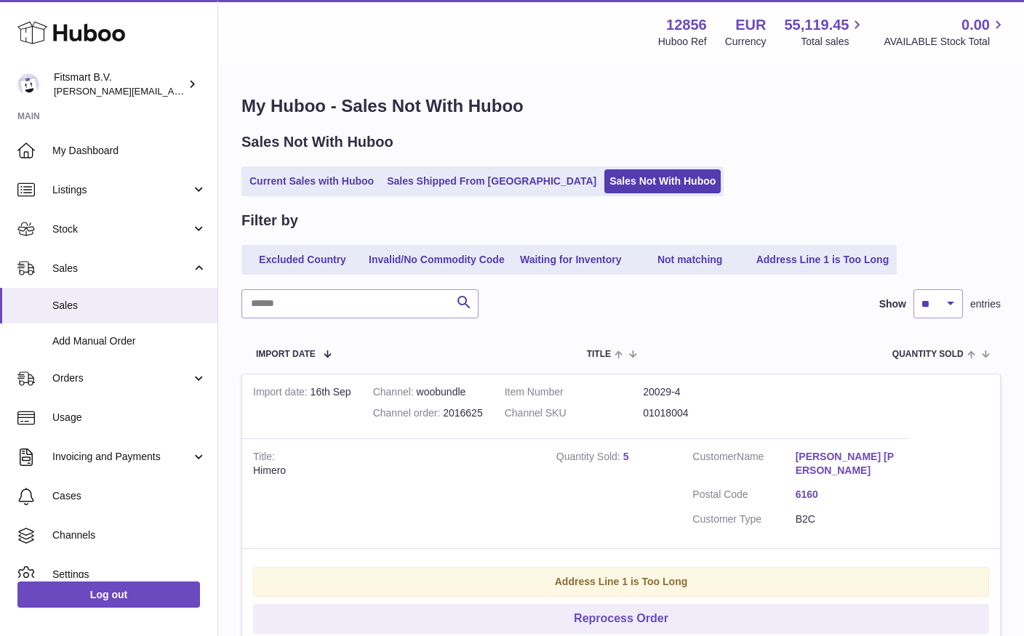 This screenshot has width=1024, height=636. I want to click on span: My Dashboard, so click(129, 151).